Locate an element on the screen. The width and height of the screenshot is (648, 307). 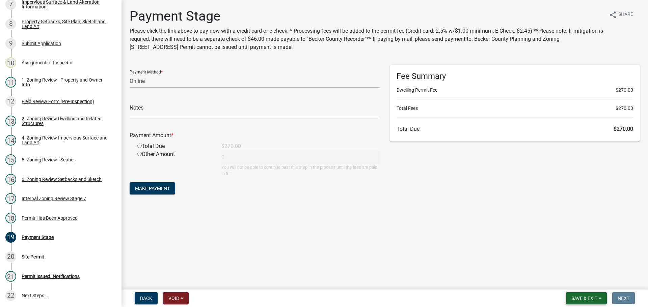
span: Save & Exit is located at coordinates (584, 299).